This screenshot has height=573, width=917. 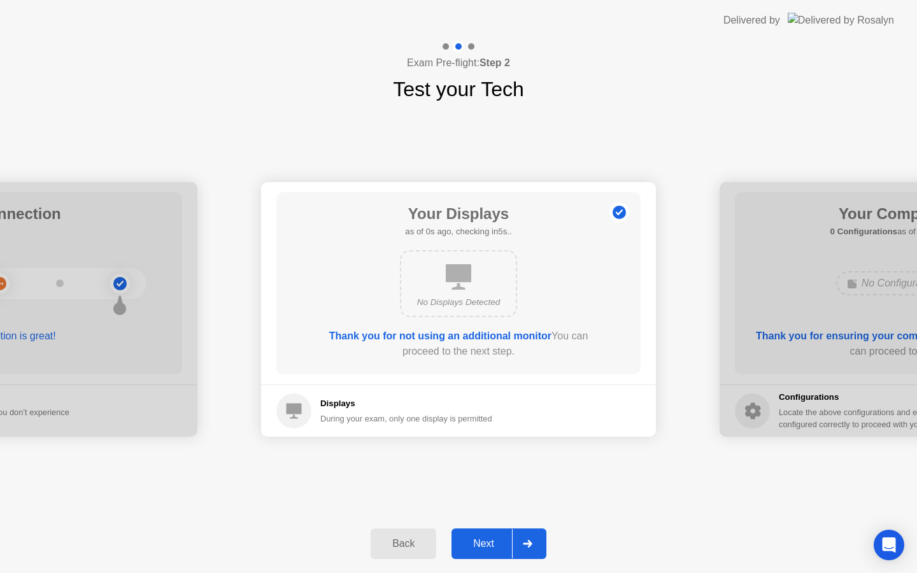 I want to click on div: Back, so click(x=403, y=544).